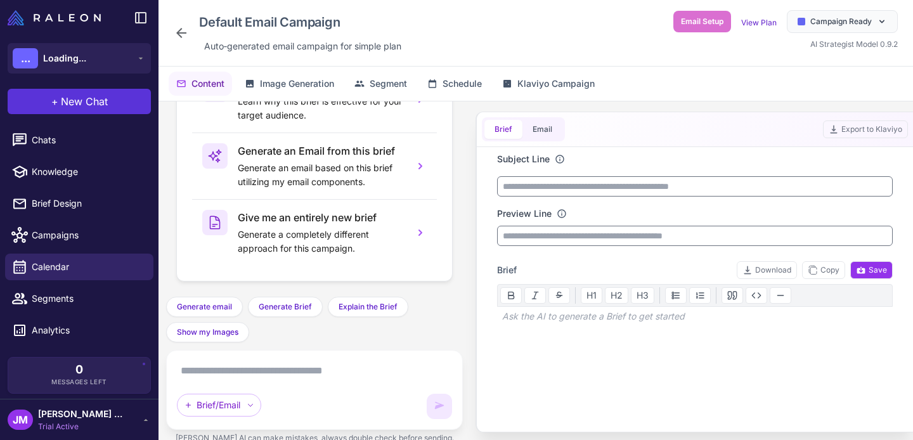  What do you see at coordinates (368, 307) in the screenshot?
I see `button: Explain the Brief` at bounding box center [368, 307].